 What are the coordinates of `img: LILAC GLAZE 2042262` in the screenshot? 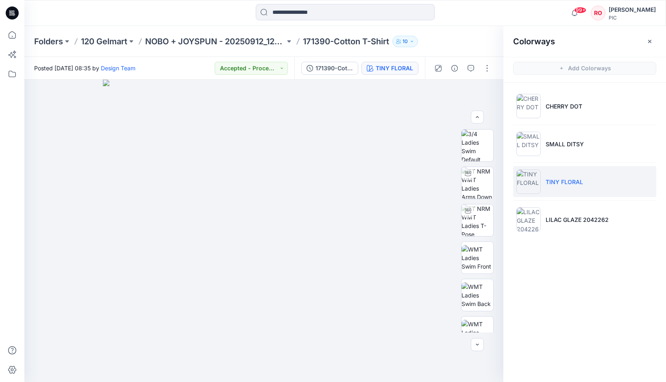 It's located at (528, 219).